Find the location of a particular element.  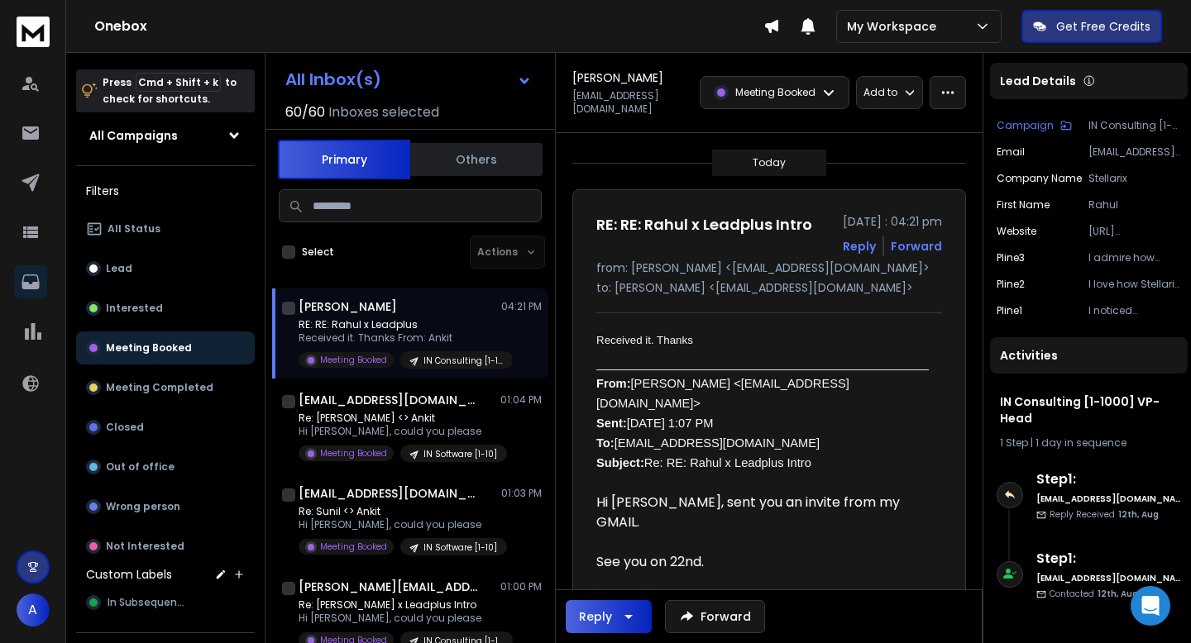

span: From: is located at coordinates (614, 384).